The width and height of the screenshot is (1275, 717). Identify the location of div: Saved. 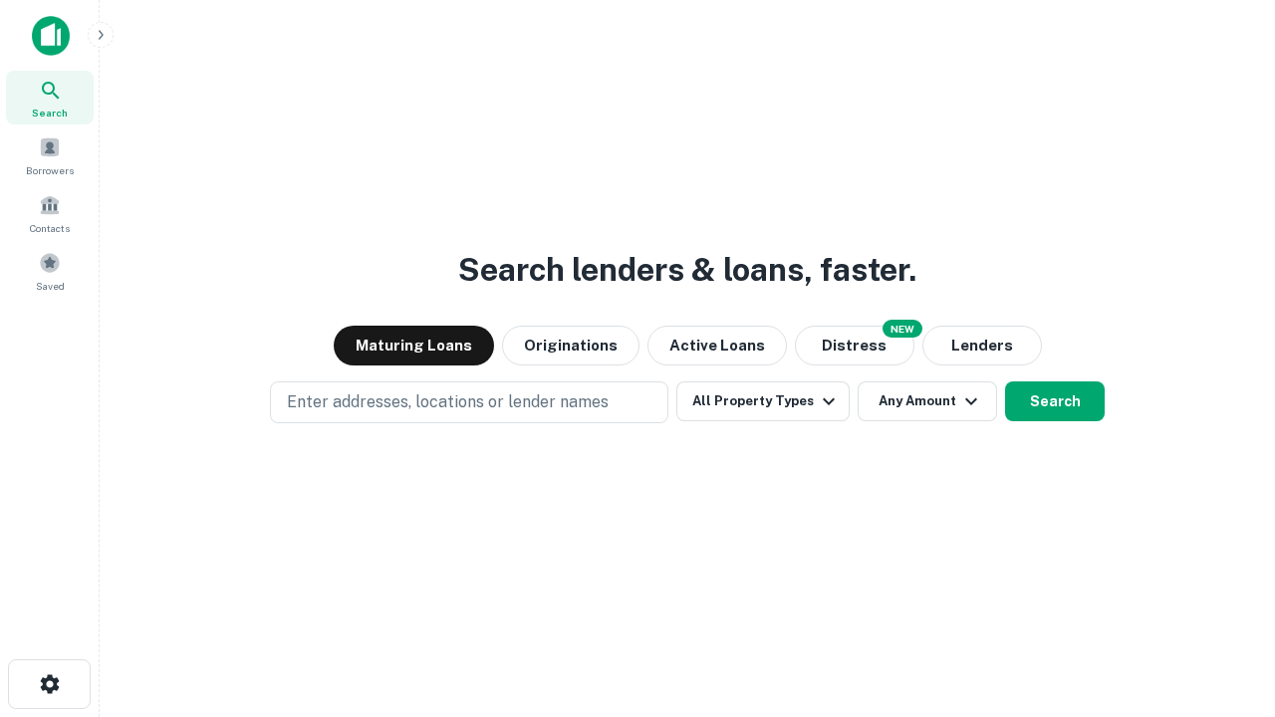
(50, 271).